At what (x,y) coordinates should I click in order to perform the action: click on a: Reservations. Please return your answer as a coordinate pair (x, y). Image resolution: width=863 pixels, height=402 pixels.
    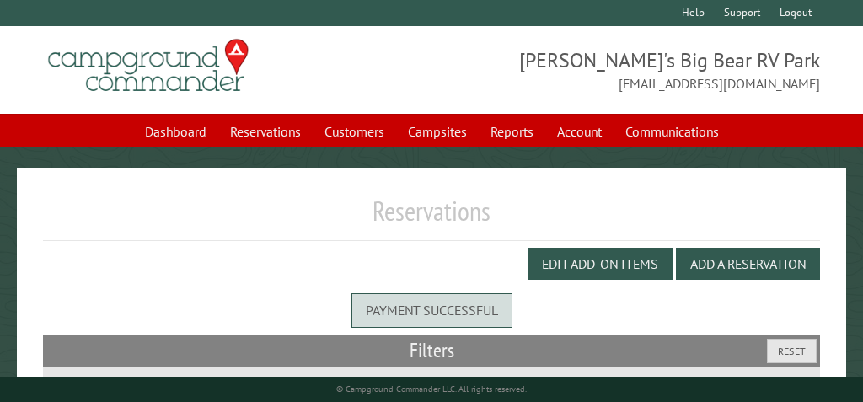
    Looking at the image, I should click on (266, 132).